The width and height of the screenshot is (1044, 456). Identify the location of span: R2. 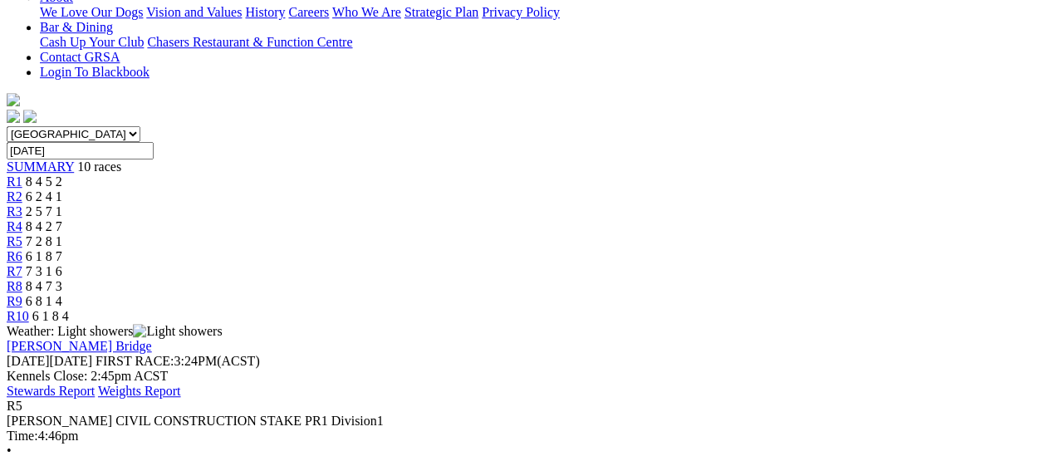
(14, 196).